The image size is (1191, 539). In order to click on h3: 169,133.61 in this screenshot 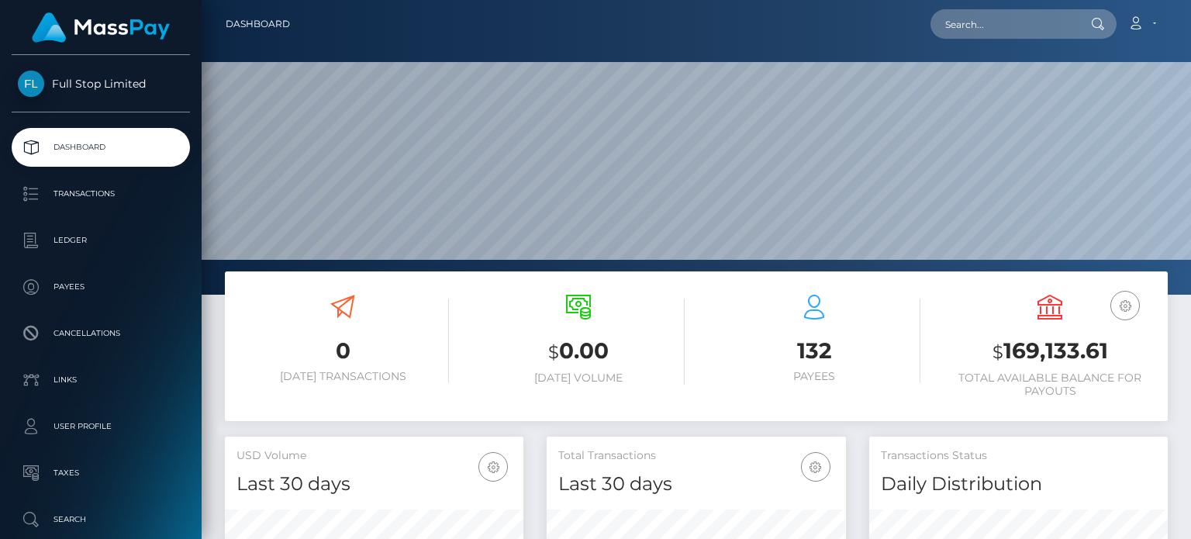, I will do `click(1050, 351)`.